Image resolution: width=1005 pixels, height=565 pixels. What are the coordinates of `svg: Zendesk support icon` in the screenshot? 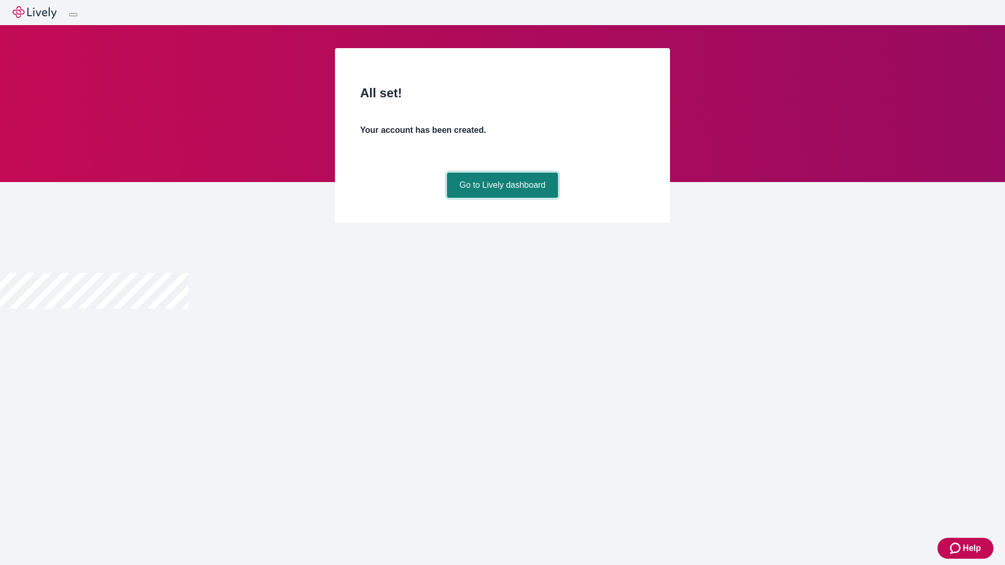 It's located at (956, 549).